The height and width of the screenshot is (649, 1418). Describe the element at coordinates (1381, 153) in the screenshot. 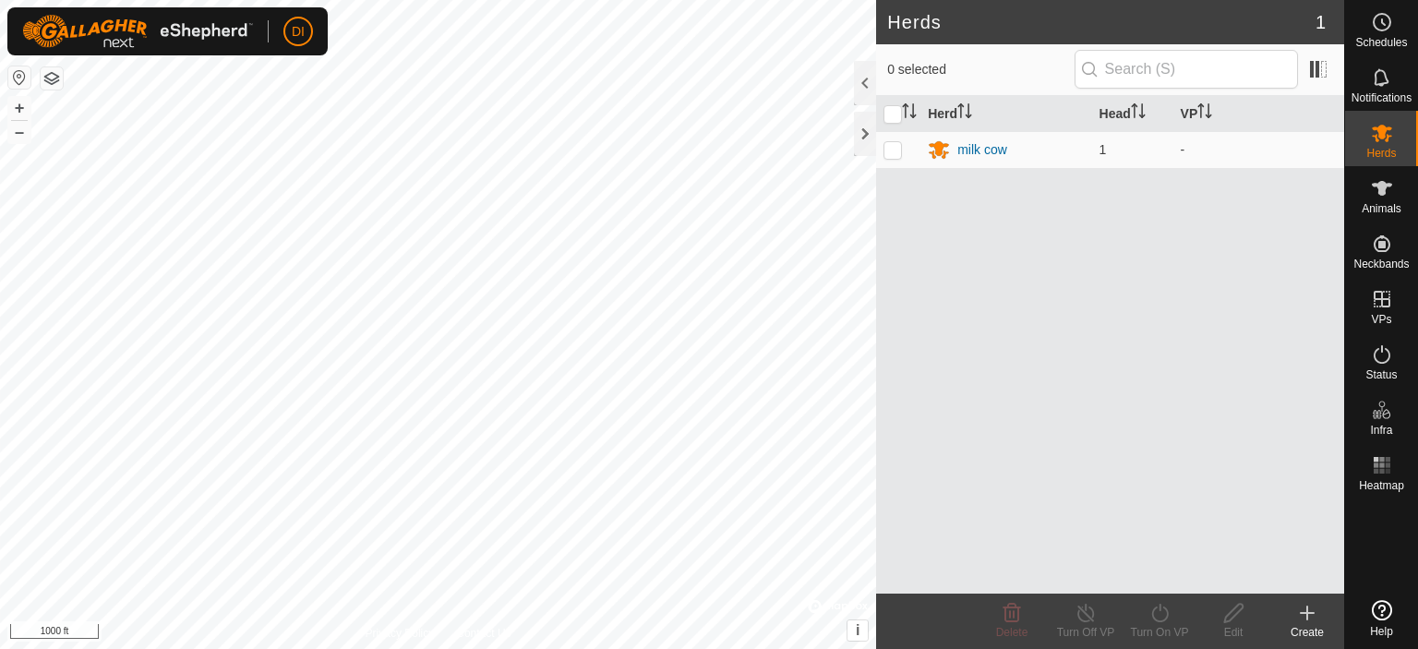

I see `span: Herds` at that location.